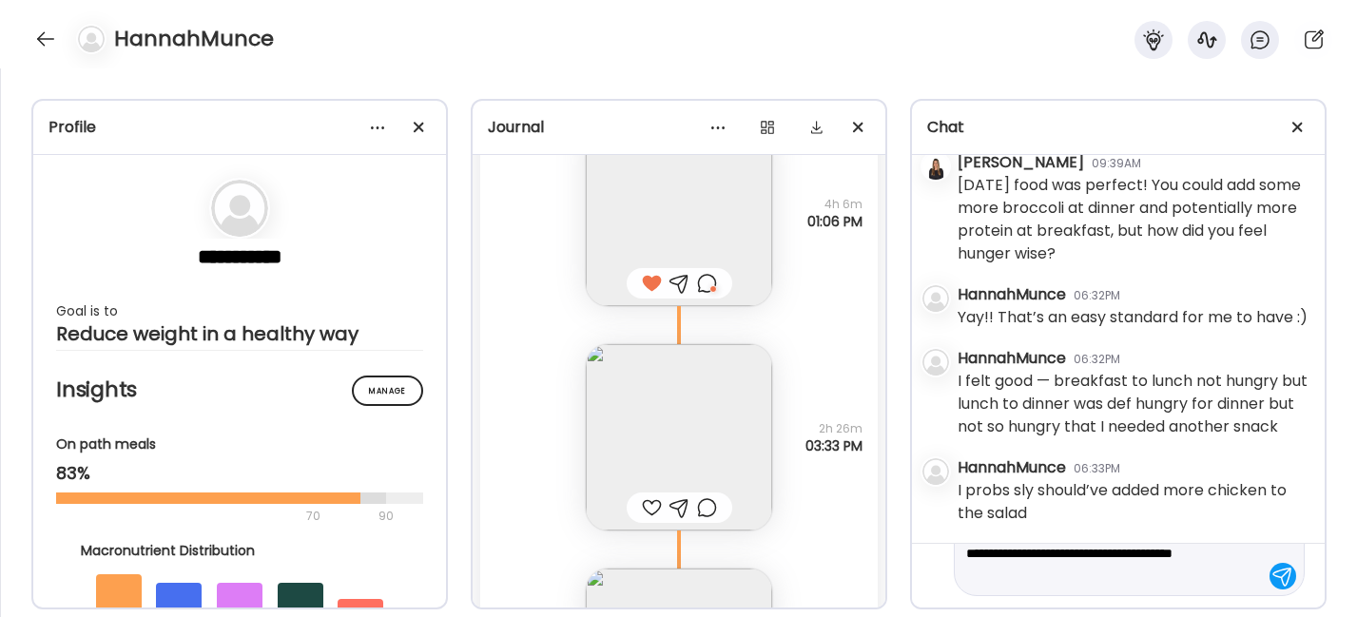  Describe the element at coordinates (835, 205) in the screenshot. I see `span: 4h 6m` at that location.